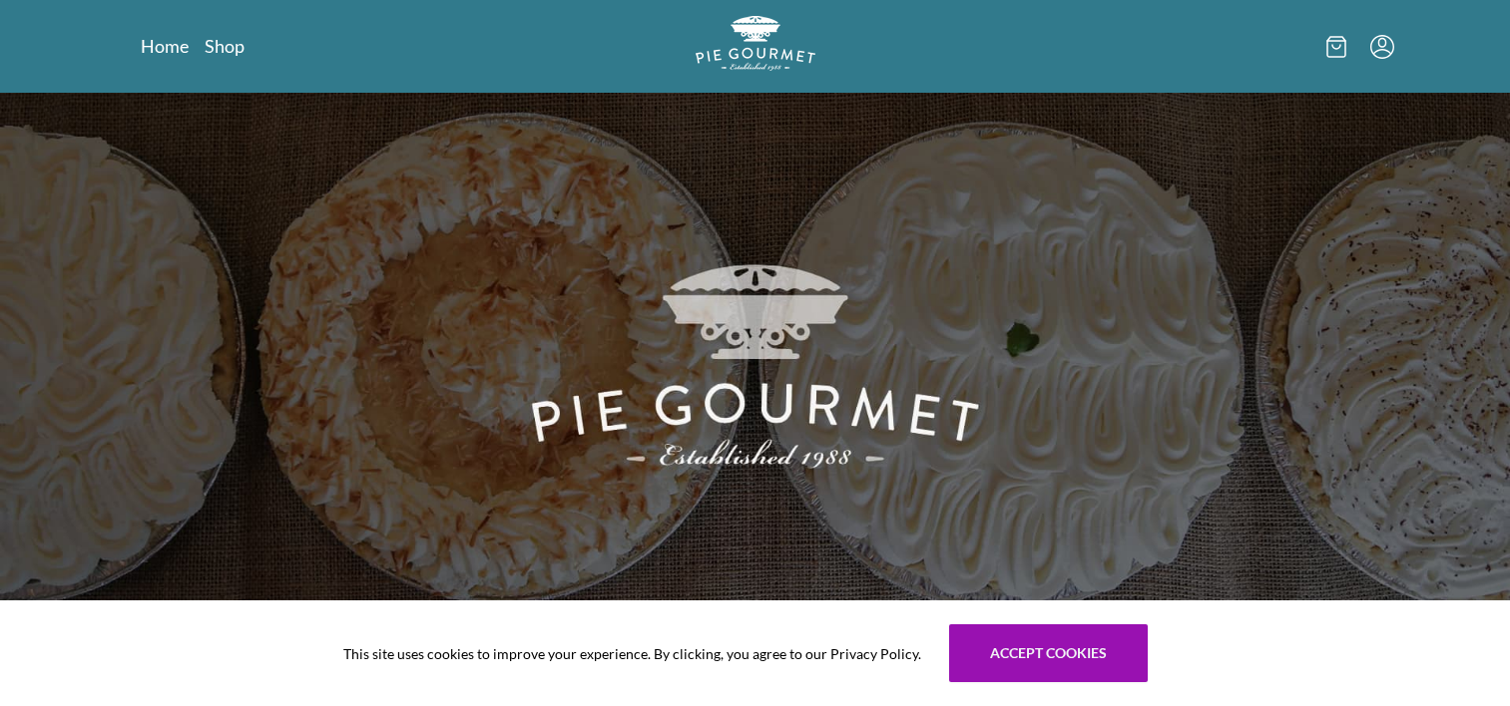 Image resolution: width=1510 pixels, height=706 pixels. I want to click on button: Accept cookies, so click(1048, 654).